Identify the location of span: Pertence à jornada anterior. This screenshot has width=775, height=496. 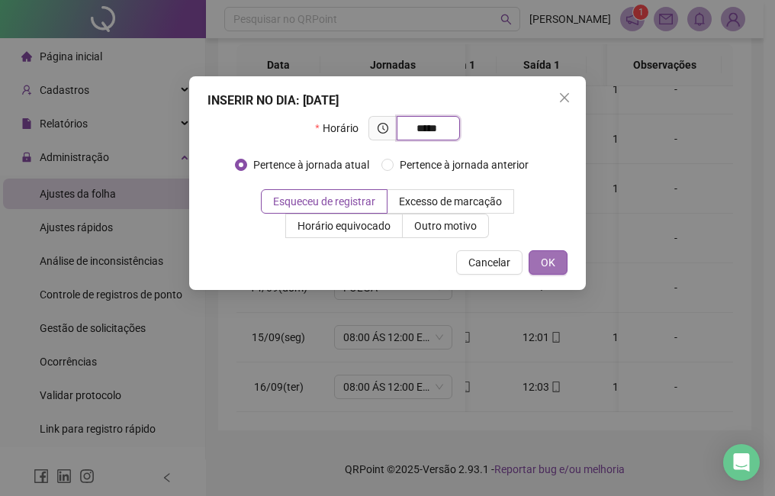
(464, 165).